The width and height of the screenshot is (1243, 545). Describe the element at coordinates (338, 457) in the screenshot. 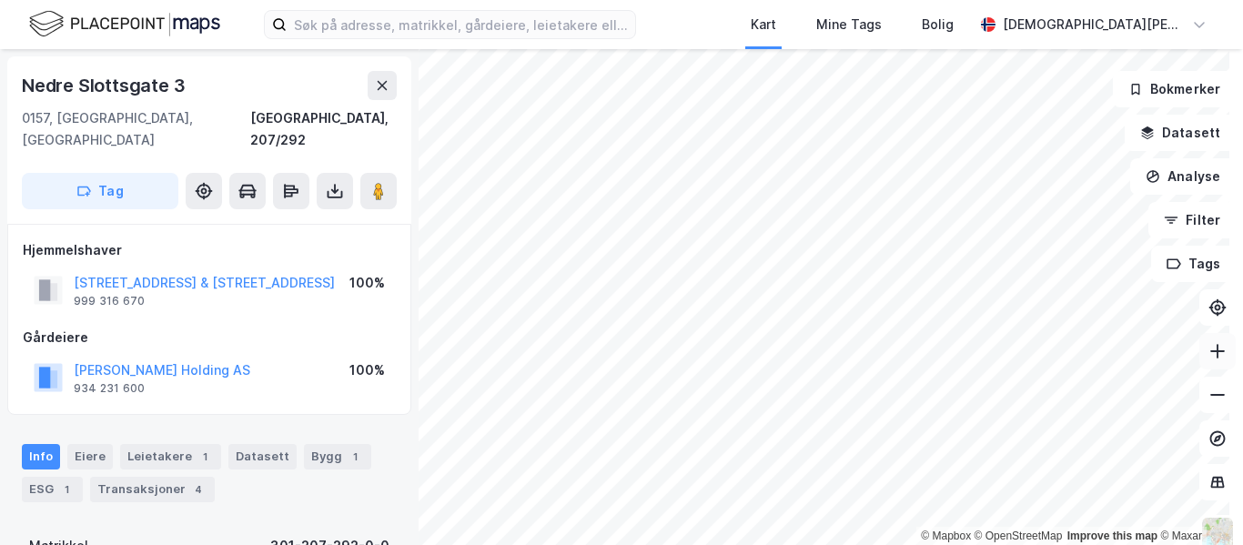

I see `div: Bygg` at that location.